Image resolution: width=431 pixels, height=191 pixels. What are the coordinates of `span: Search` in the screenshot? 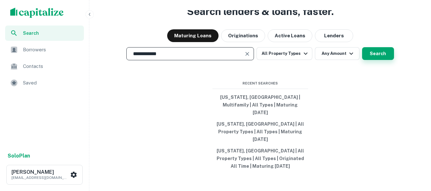 It's located at (51, 33).